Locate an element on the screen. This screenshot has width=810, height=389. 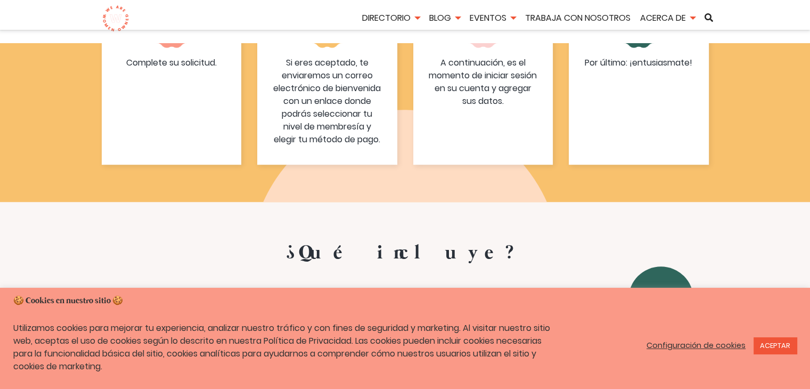
a: ACEPTAR is located at coordinates (775, 345).